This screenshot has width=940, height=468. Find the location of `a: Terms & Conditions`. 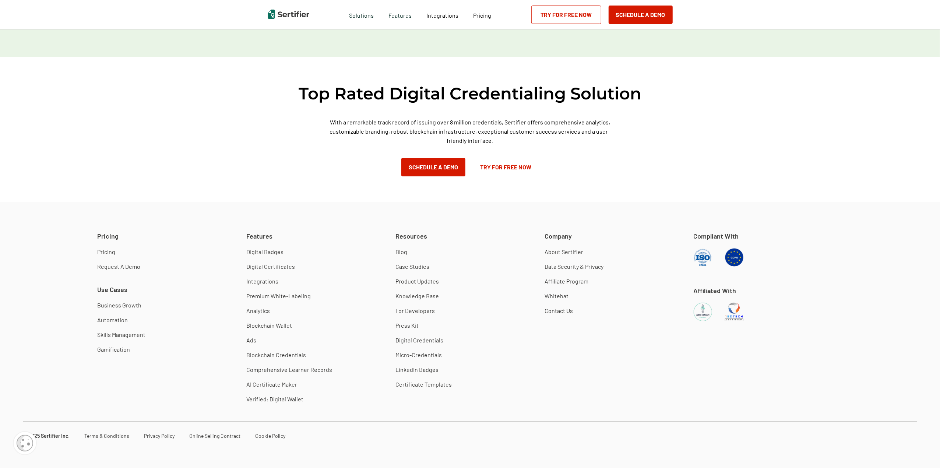

a: Terms & Conditions is located at coordinates (107, 436).